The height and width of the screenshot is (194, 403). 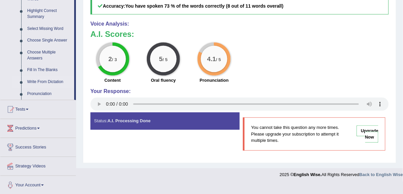 What do you see at coordinates (114, 59) in the screenshot?
I see `small: / 3` at bounding box center [114, 59].